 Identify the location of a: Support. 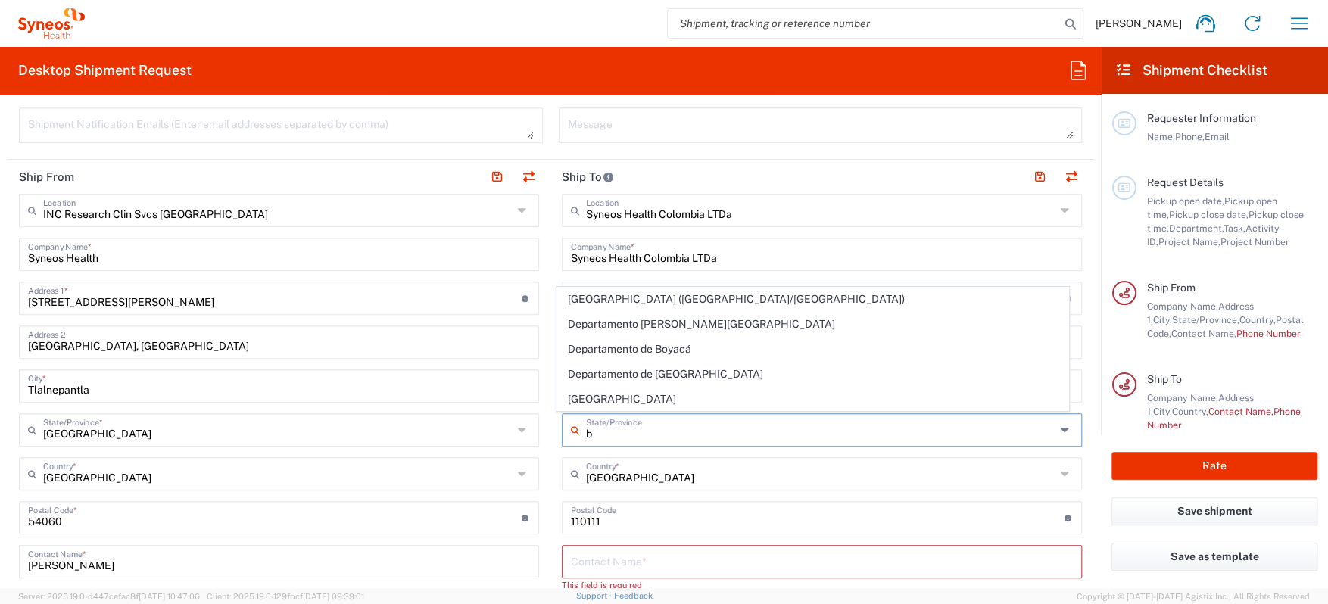
(595, 596).